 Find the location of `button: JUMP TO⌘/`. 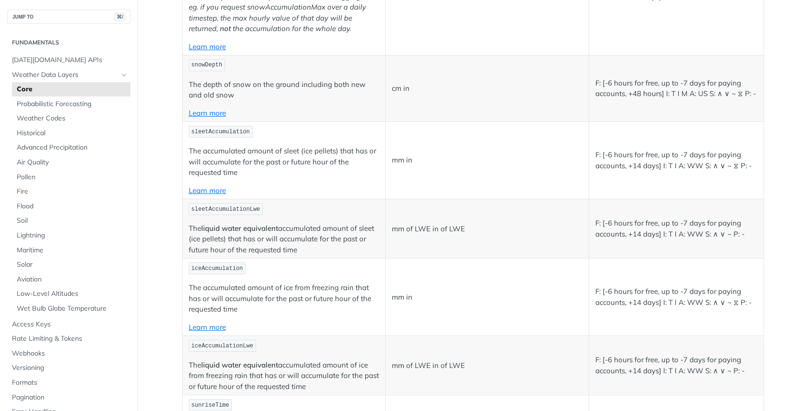

button: JUMP TO⌘/ is located at coordinates (69, 17).